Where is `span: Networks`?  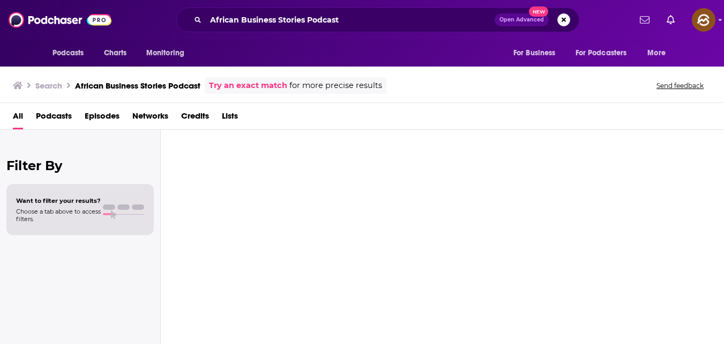 span: Networks is located at coordinates (150, 118).